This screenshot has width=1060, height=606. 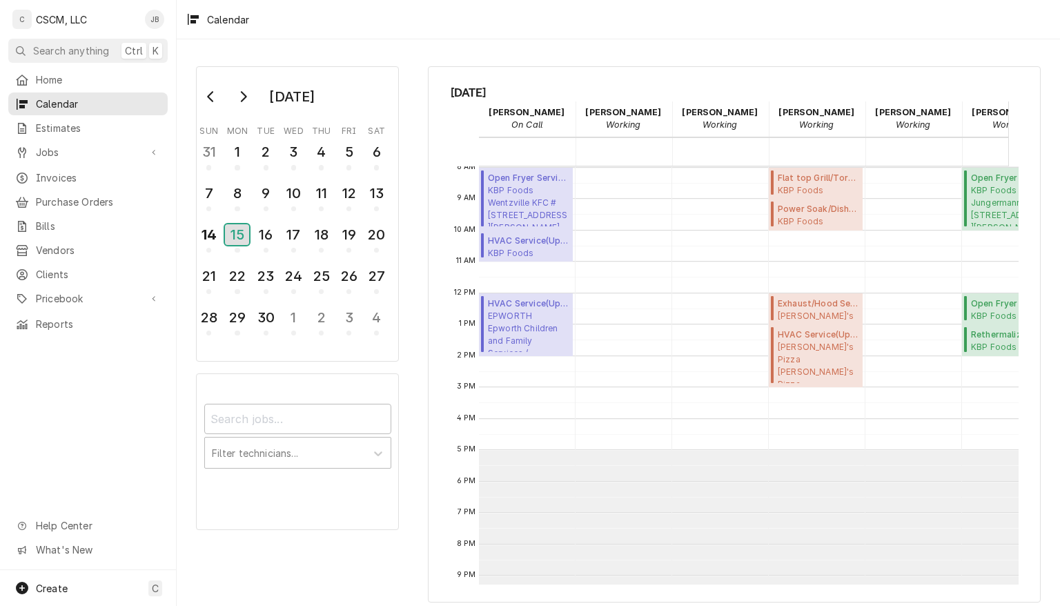 What do you see at coordinates (88, 201) in the screenshot?
I see `a: Purchase Orders` at bounding box center [88, 201].